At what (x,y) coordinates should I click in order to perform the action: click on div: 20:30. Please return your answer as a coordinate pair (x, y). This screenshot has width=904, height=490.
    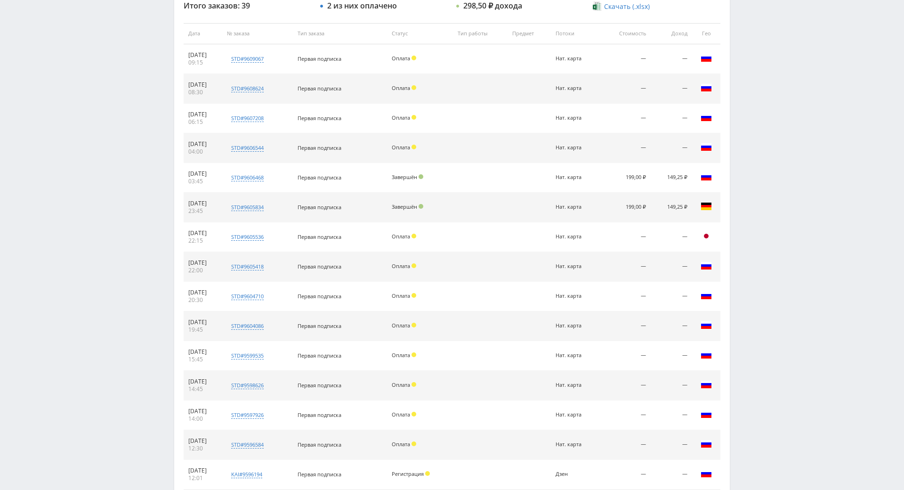
    Looking at the image, I should click on (203, 300).